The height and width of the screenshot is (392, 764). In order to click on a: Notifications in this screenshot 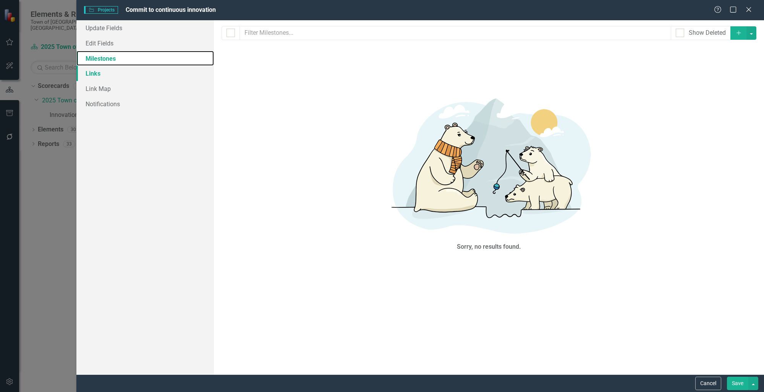, I will do `click(145, 104)`.